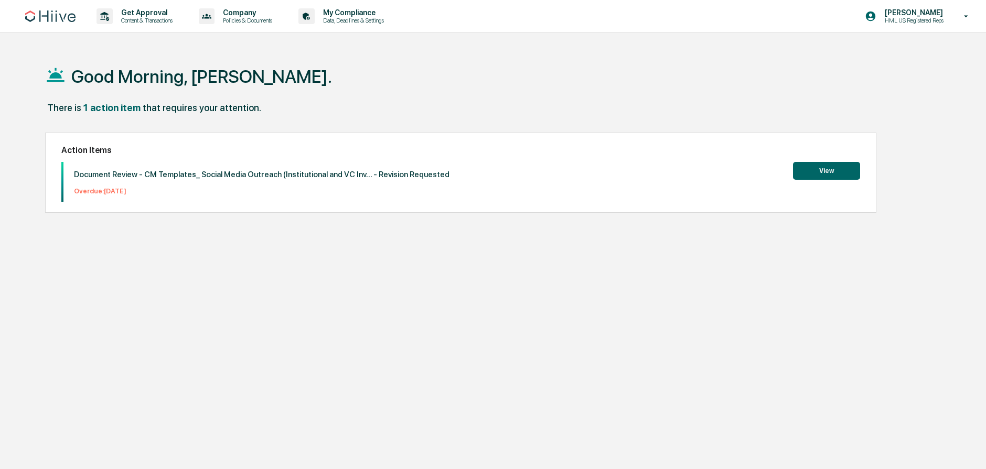 The image size is (986, 469). Describe the element at coordinates (112, 108) in the screenshot. I see `div: 1 action item` at that location.